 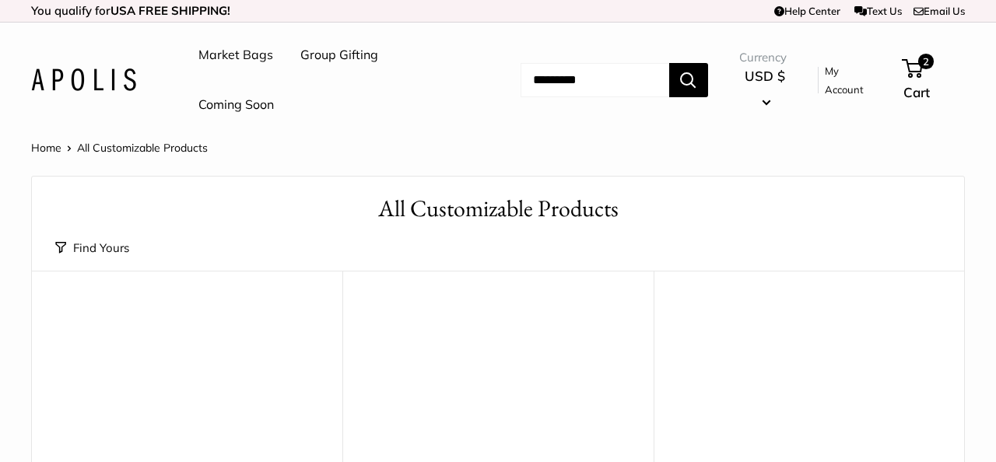 What do you see at coordinates (878, 11) in the screenshot?
I see `a: Text Us` at bounding box center [878, 11].